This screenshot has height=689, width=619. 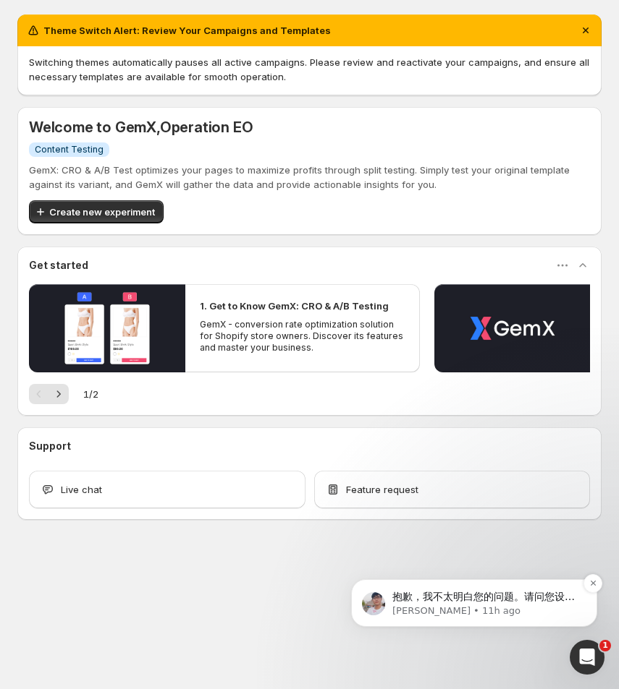 I want to click on span: Create new experiment, so click(x=102, y=212).